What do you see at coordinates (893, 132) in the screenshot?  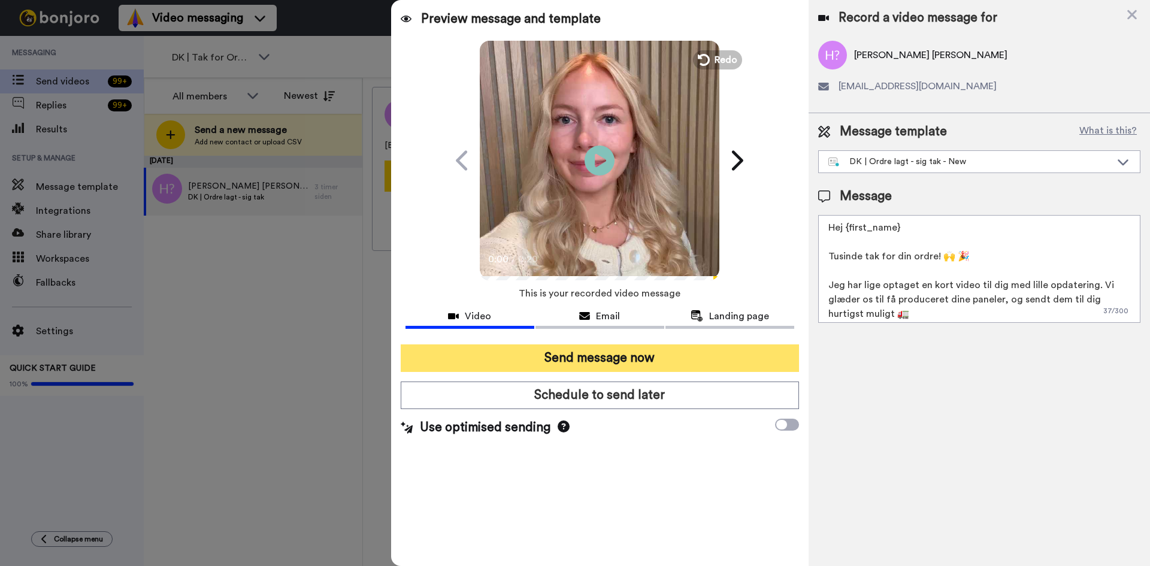 I see `span: Message template` at bounding box center [893, 132].